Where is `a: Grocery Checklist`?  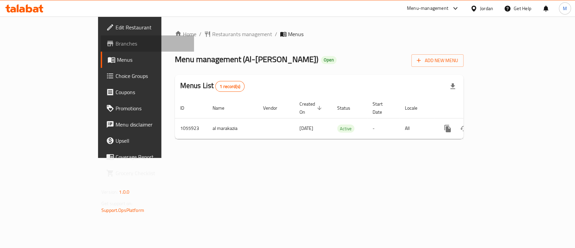 a: Grocery Checklist is located at coordinates (147, 173).